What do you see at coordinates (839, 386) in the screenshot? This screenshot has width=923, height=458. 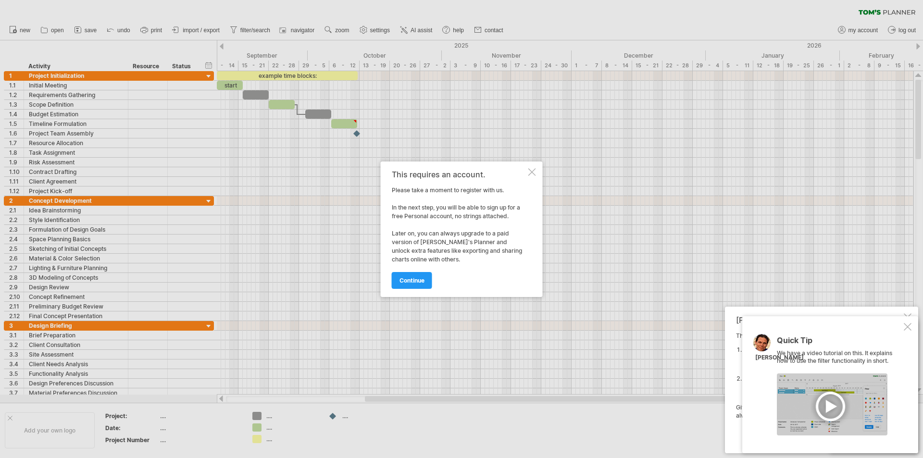 I see `div: We have a video tutorial on this. It explains how to use the filter functionality in short.` at bounding box center [839, 386].